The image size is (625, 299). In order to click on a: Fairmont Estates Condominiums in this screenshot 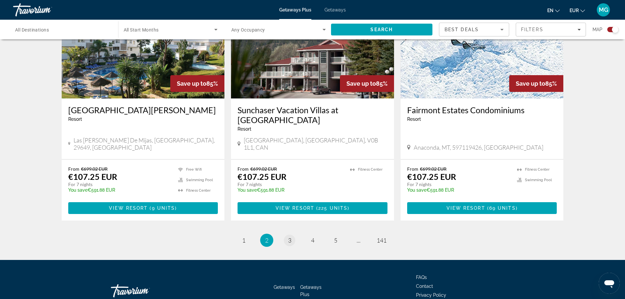, I will do `click(482, 110)`.